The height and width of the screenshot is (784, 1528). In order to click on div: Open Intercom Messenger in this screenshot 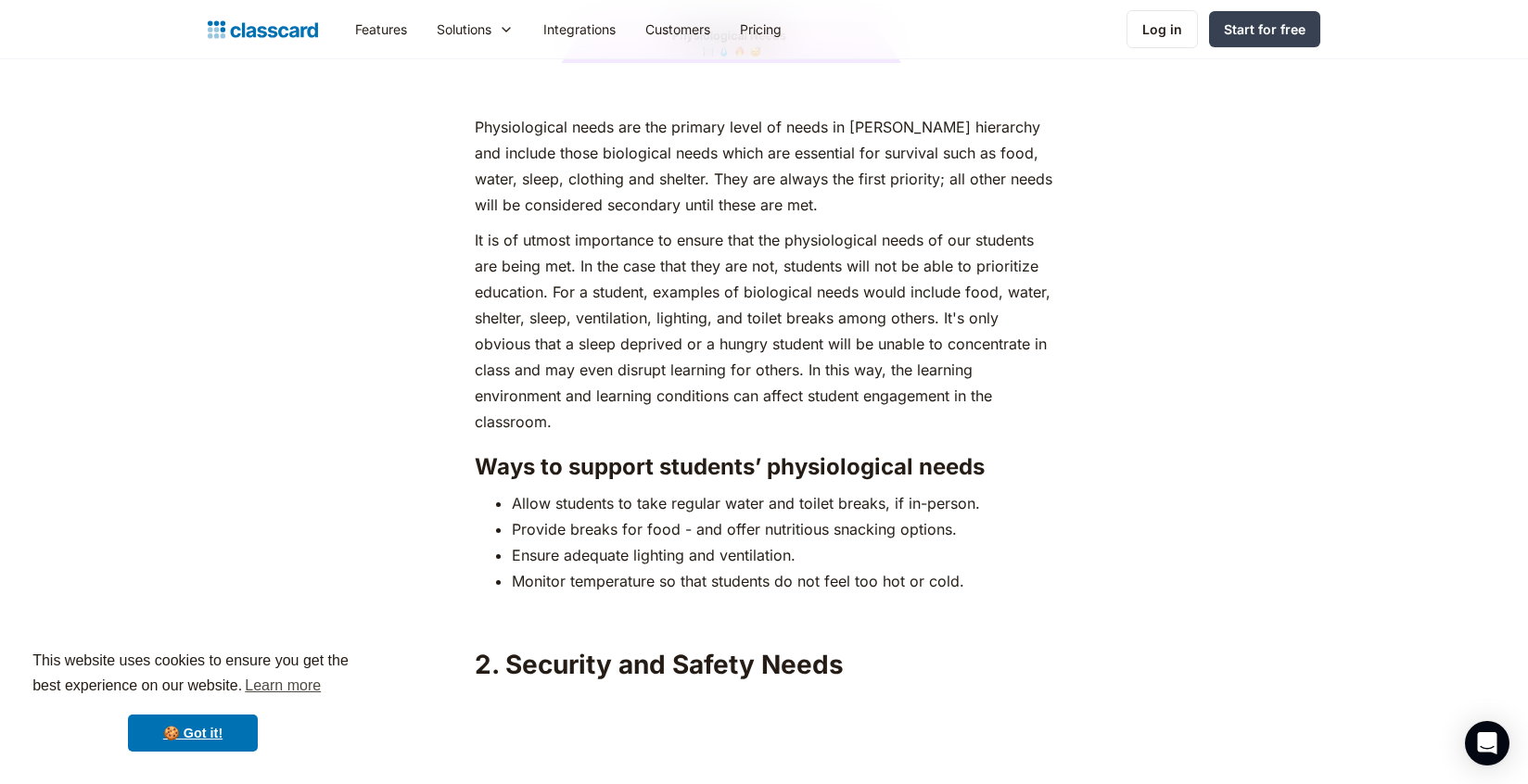, I will do `click(1487, 743)`.